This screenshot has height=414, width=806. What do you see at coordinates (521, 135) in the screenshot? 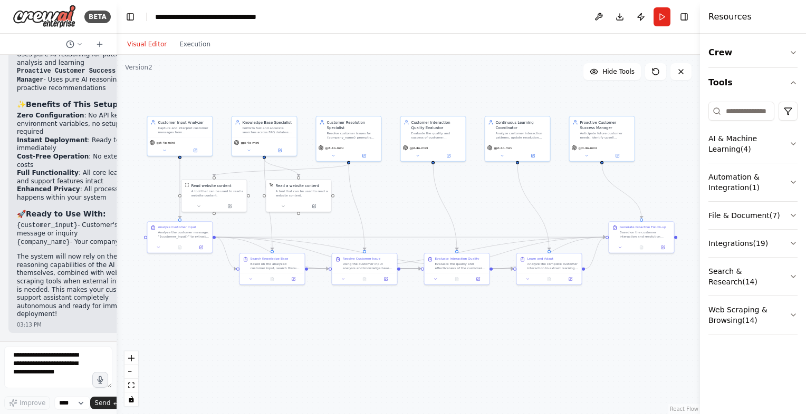
I see `div: Analyze customer interaction patterns, update resolution strategies based on feedback, refine res...` at bounding box center [521, 135].